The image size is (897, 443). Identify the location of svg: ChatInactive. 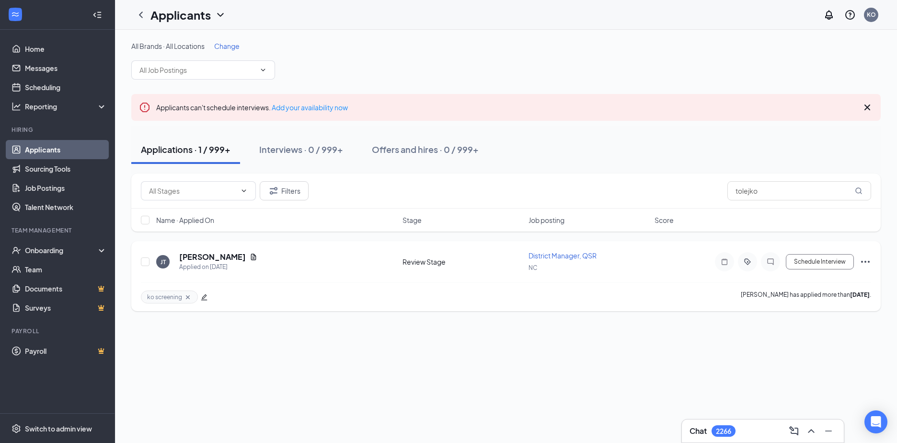
(770, 262).